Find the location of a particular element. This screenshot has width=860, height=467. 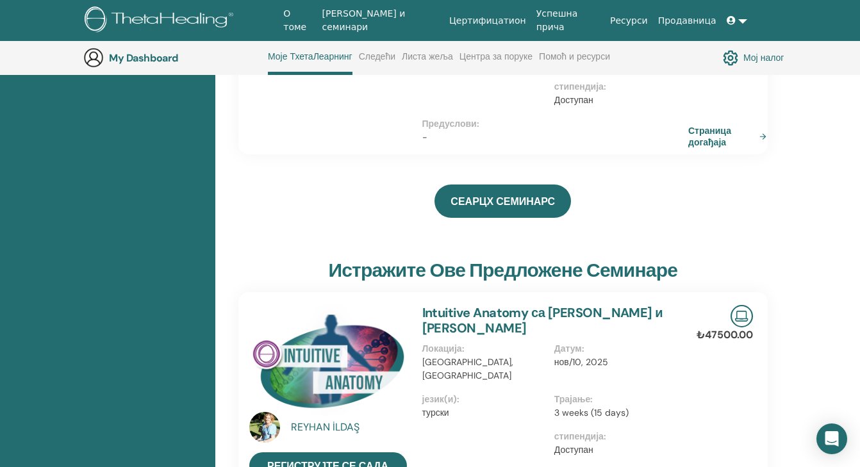

a: Листа жеља is located at coordinates (427, 62).